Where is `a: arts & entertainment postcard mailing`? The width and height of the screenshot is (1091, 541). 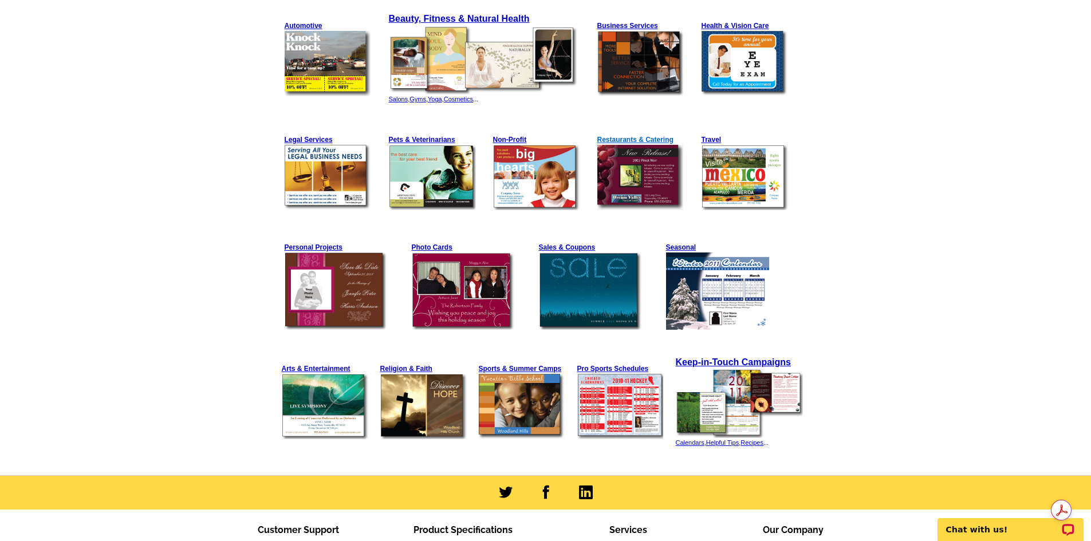 a: arts & entertainment postcard mailing is located at coordinates (325, 437).